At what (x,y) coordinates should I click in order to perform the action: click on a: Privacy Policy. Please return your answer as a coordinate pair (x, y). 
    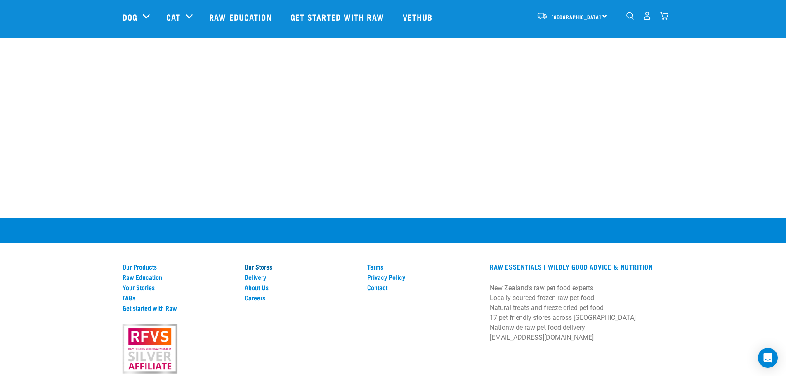
    Looking at the image, I should click on (423, 277).